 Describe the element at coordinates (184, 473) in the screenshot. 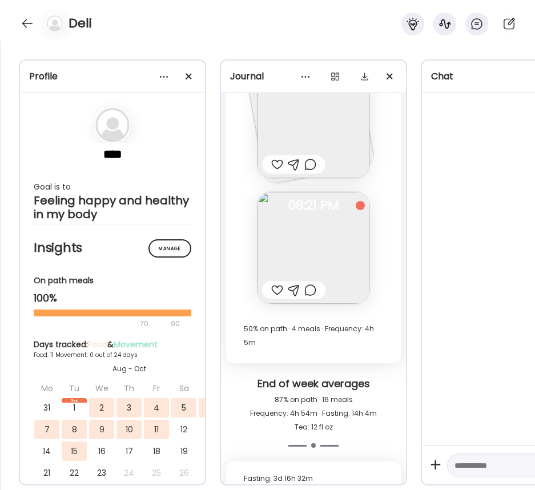

I see `div: 26` at that location.